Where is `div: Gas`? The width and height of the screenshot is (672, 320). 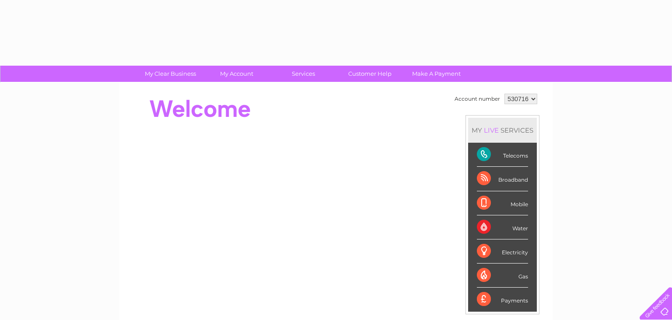 div: Gas is located at coordinates (503, 275).